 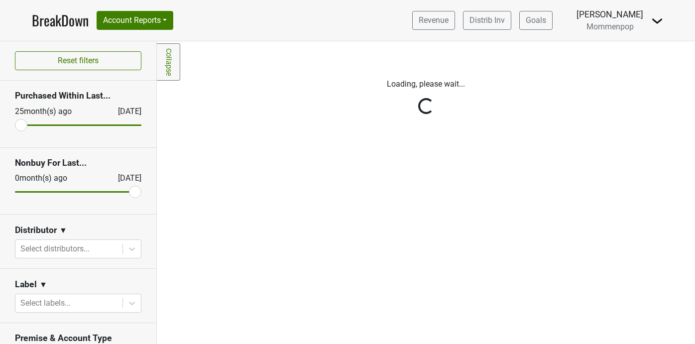 I want to click on span: Mommenpop, so click(x=610, y=26).